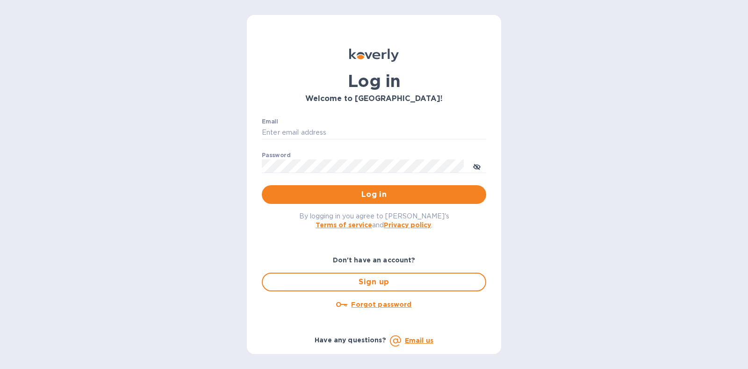 Image resolution: width=748 pixels, height=369 pixels. What do you see at coordinates (344, 225) in the screenshot?
I see `a: Terms of service` at bounding box center [344, 225].